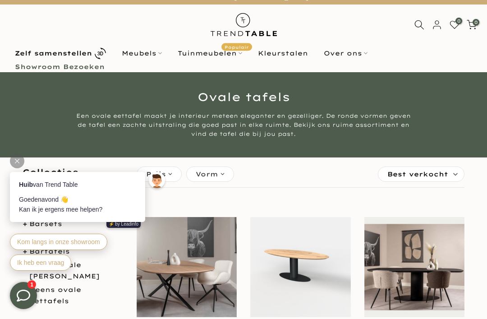  Describe the element at coordinates (40, 134) in the screenshot. I see `span: Ik heb een vraag` at that location.